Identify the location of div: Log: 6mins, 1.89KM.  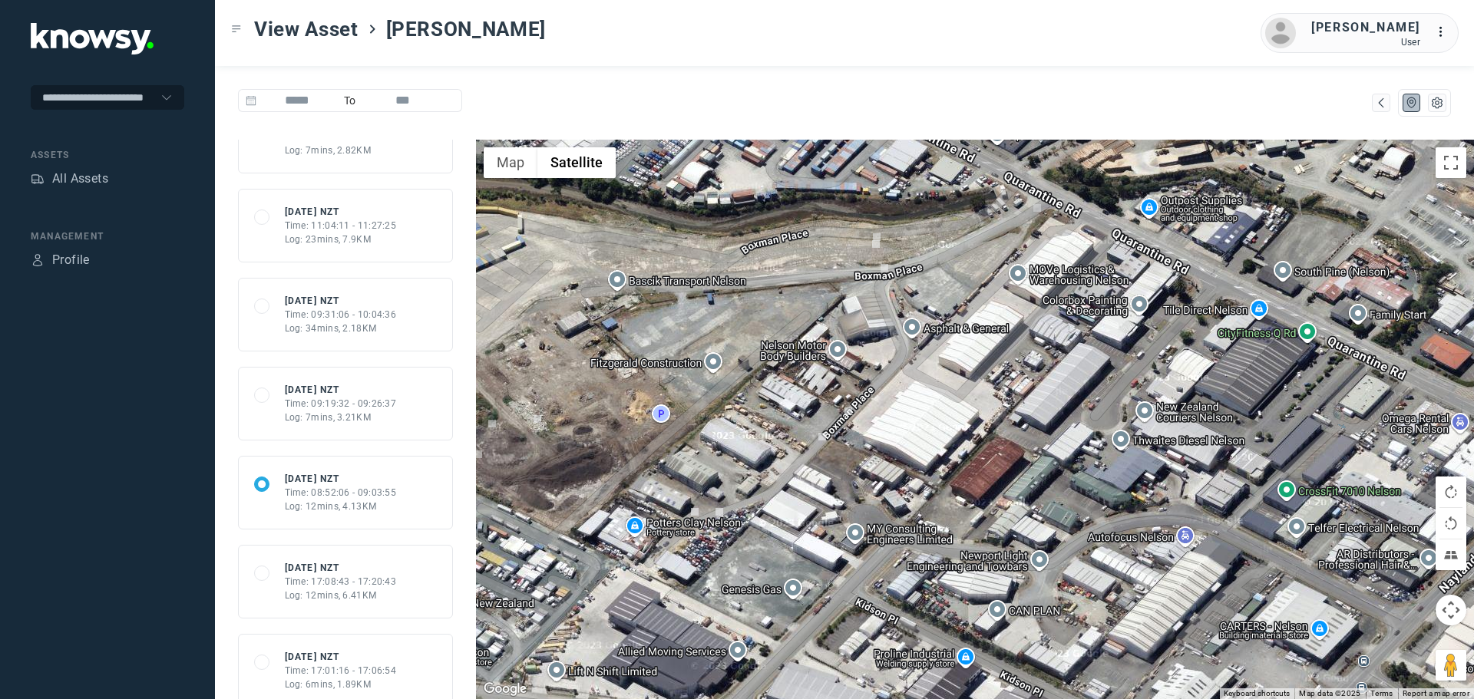
(341, 685).